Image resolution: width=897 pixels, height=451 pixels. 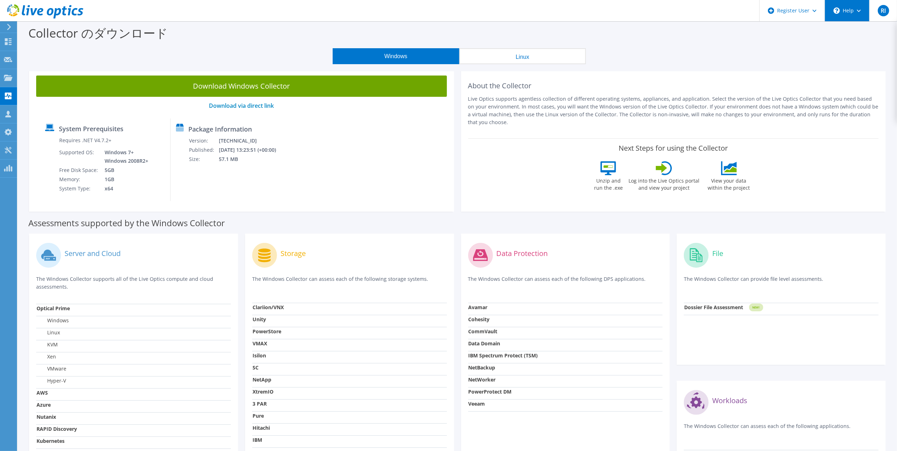 What do you see at coordinates (204, 159) in the screenshot?
I see `td: Size:` at bounding box center [204, 159].